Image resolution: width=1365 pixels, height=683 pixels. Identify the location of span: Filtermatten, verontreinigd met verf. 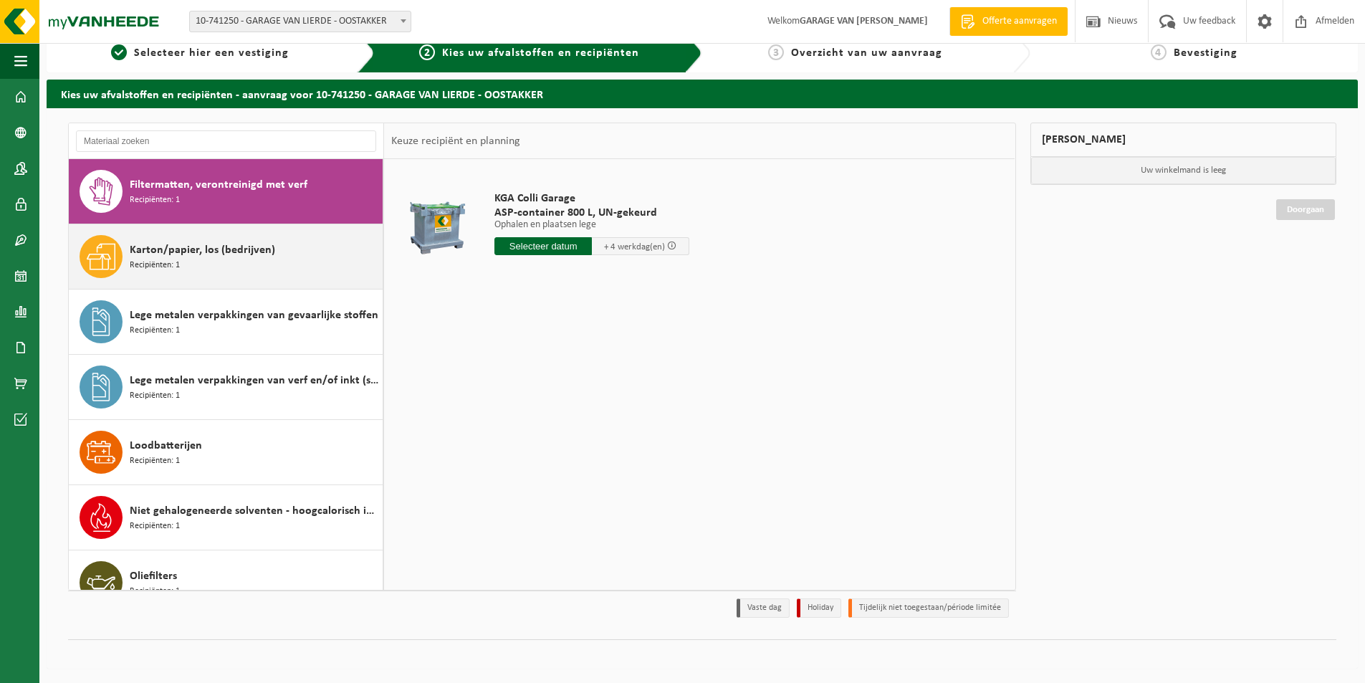
(219, 185).